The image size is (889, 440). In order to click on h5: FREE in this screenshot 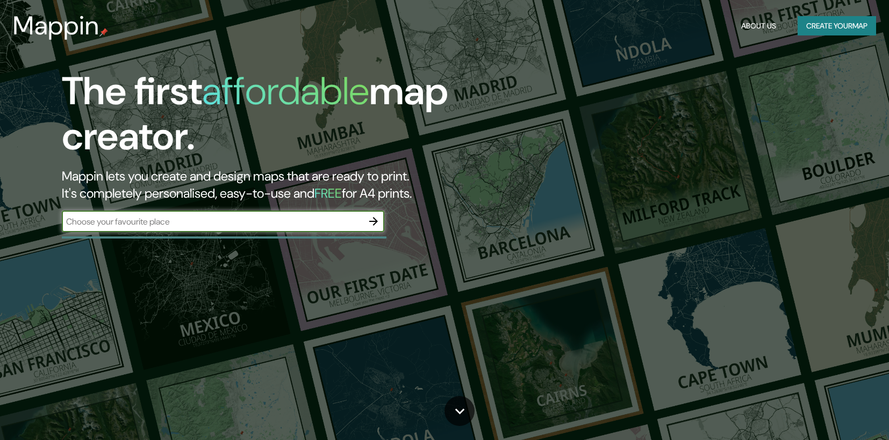, I will do `click(328, 193)`.